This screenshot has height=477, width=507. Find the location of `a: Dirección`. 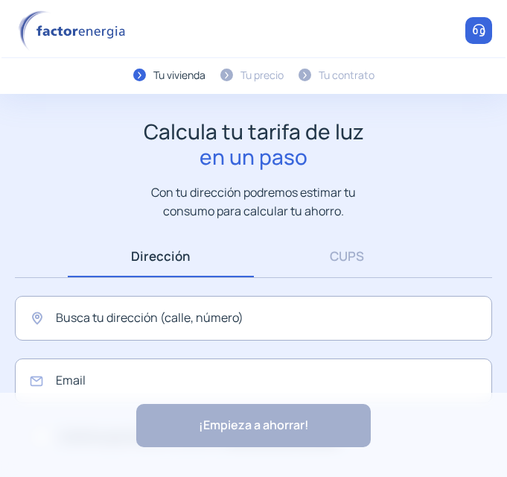

a: Dirección is located at coordinates (161, 256).